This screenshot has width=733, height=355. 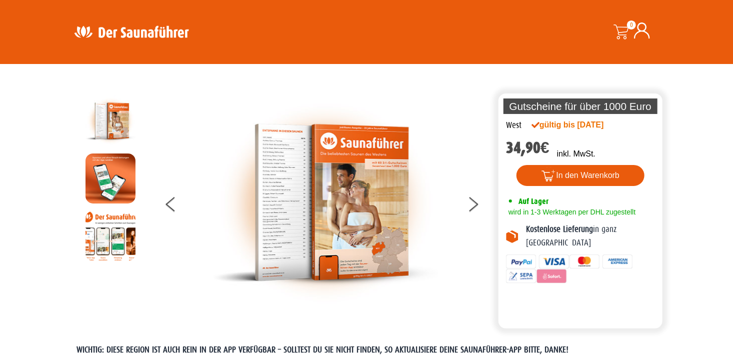 What do you see at coordinates (527, 147) in the screenshot?
I see `bdi: 34,90` at bounding box center [527, 147].